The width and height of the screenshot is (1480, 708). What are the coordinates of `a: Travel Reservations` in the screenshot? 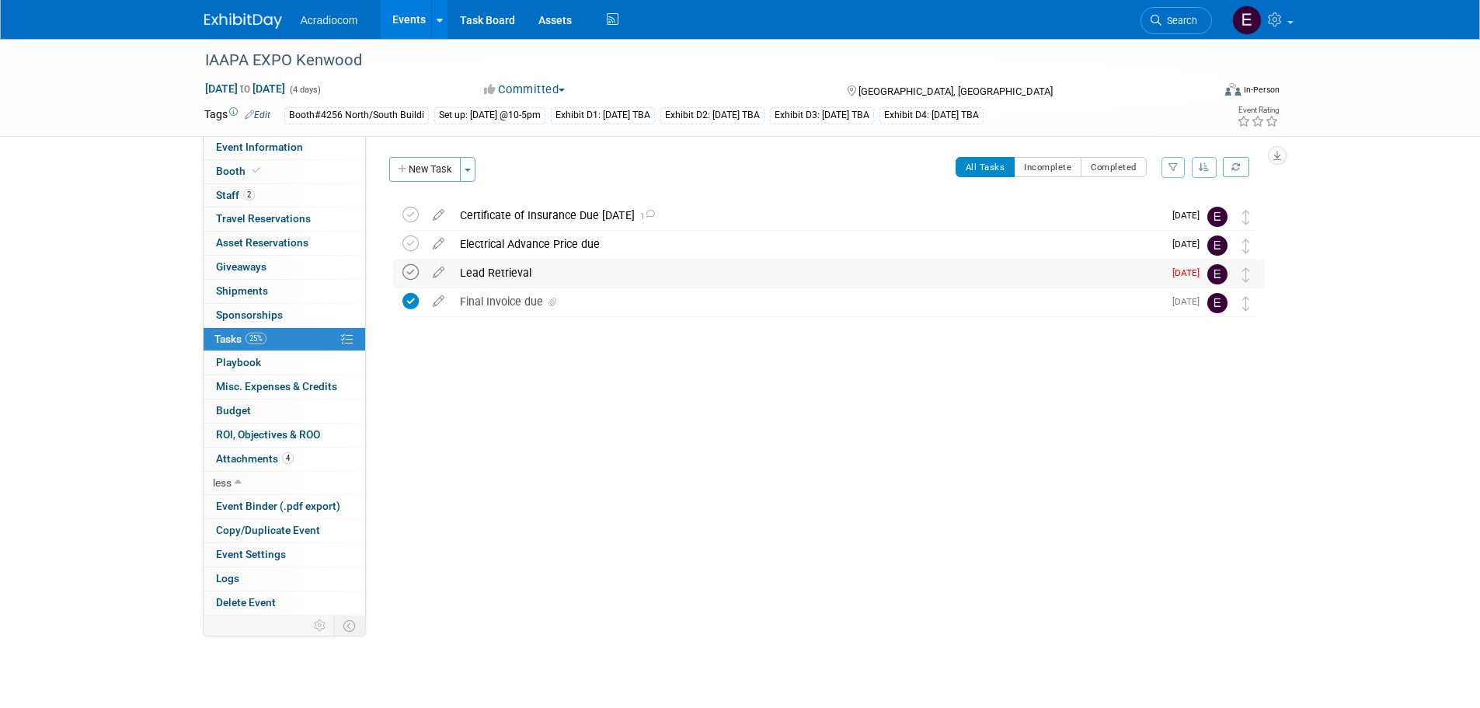 It's located at (284, 219).